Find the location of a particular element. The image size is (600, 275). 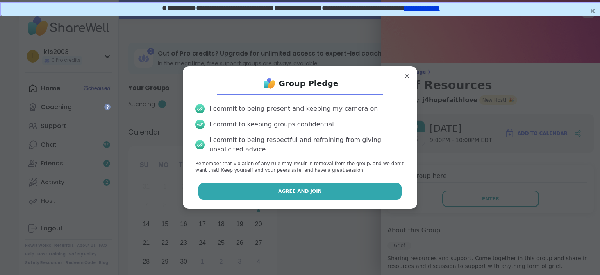

div: I commit to being respectful and refraining from giving unsolicited advice. is located at coordinates (307, 145).